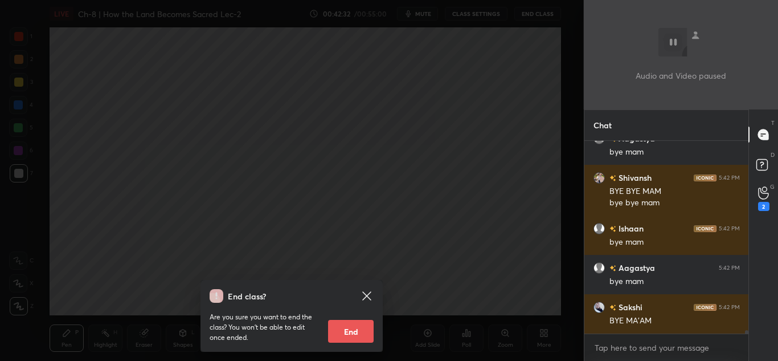 The width and height of the screenshot is (778, 361). Describe the element at coordinates (351, 331) in the screenshot. I see `button: End` at that location.